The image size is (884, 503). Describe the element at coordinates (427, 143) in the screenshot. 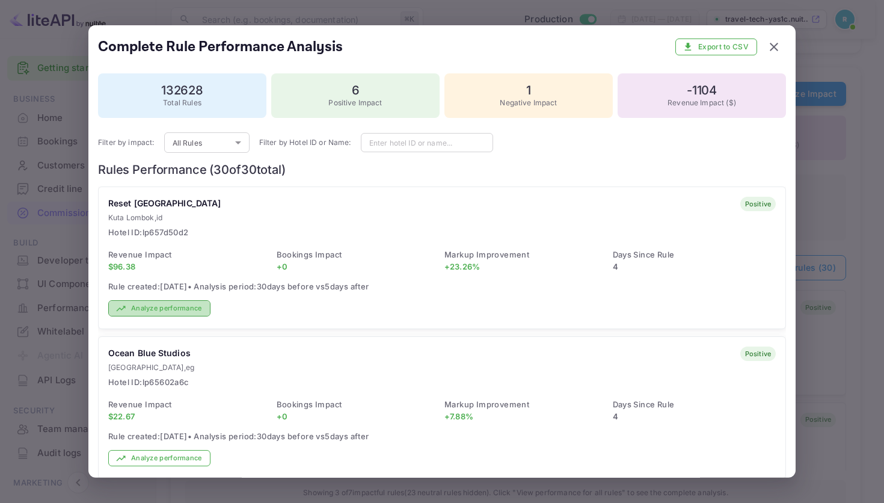

I see `input: Enter hotel ID or name...` at that location.